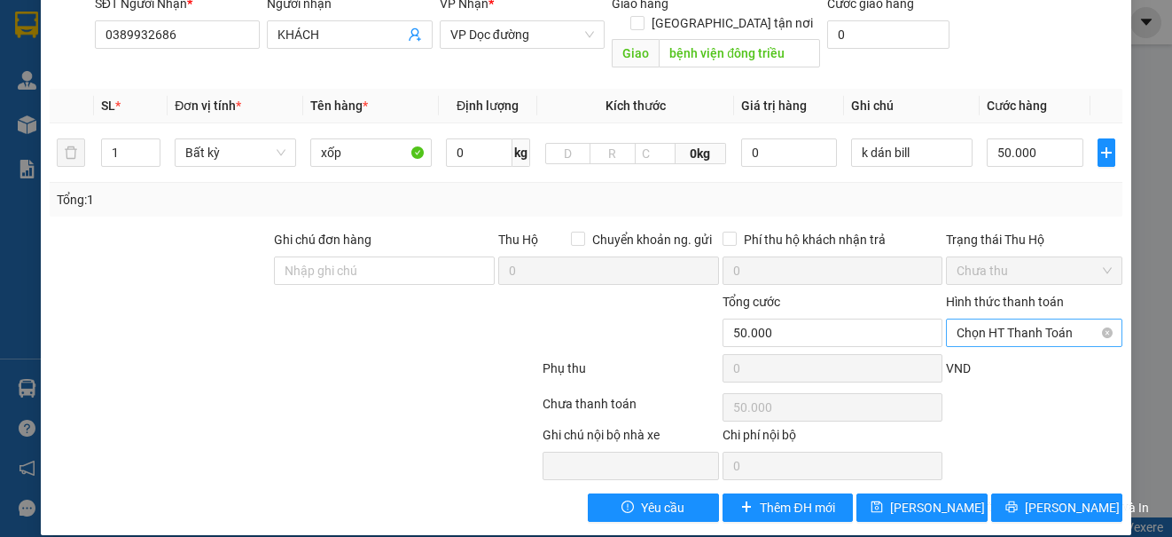 Image resolution: width=1172 pixels, height=537 pixels. I want to click on span: VND, so click(959, 368).